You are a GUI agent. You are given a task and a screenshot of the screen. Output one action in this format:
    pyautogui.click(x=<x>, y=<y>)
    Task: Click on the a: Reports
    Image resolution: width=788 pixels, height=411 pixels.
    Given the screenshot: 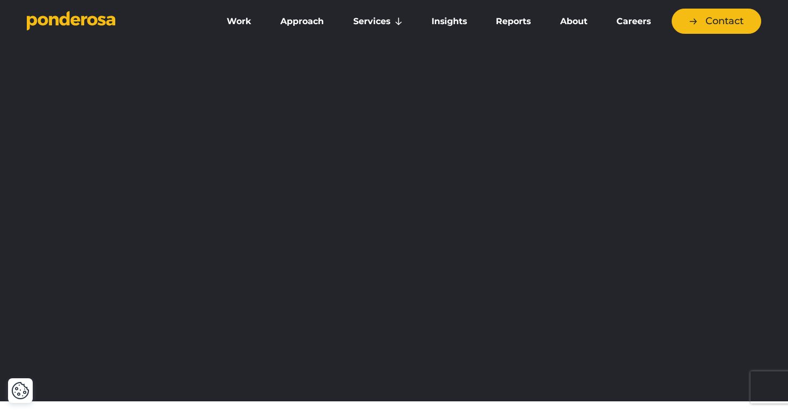 What is the action you would take?
    pyautogui.click(x=513, y=21)
    